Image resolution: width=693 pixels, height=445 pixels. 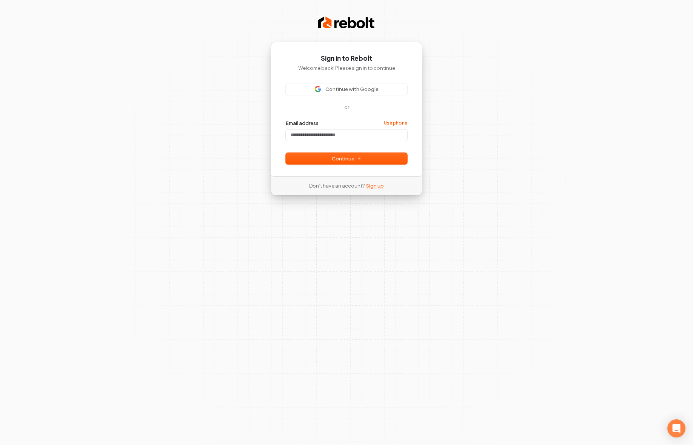 What do you see at coordinates (347, 23) in the screenshot?
I see `img: Rebolt Logo` at bounding box center [347, 23].